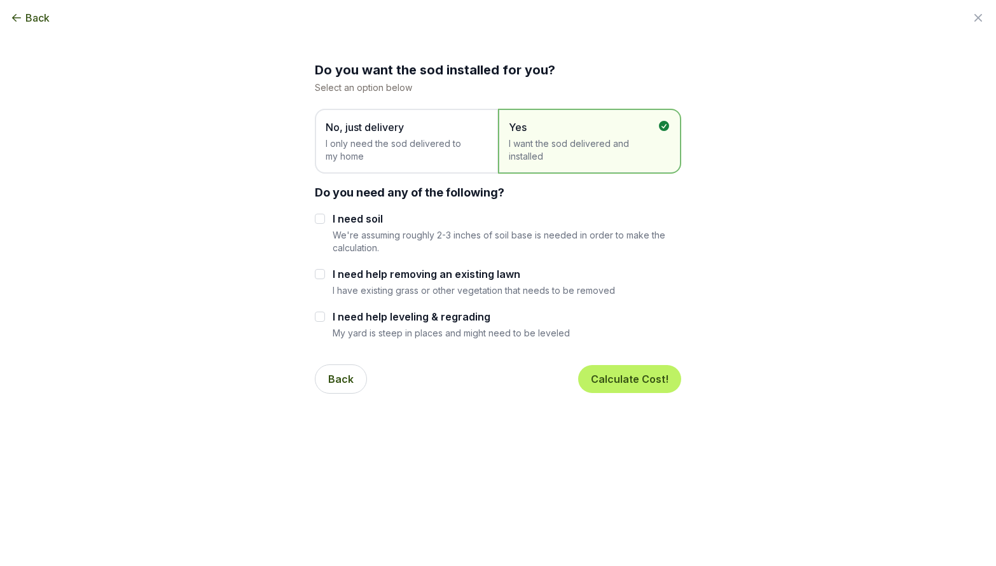 The height and width of the screenshot is (566, 996). What do you see at coordinates (630, 379) in the screenshot?
I see `button: Calculate Cost!` at bounding box center [630, 379].